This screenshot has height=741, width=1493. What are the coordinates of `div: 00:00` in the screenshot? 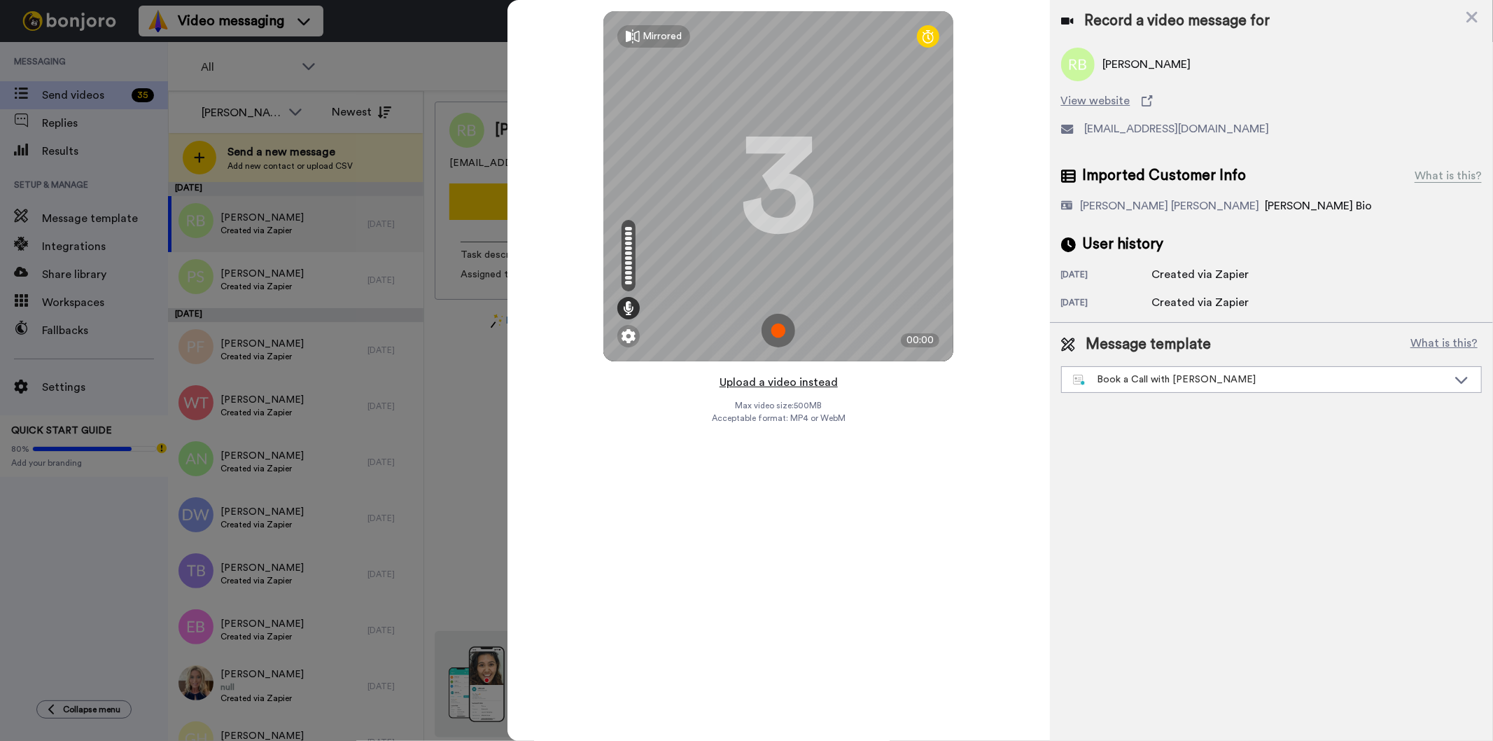 It's located at (920, 340).